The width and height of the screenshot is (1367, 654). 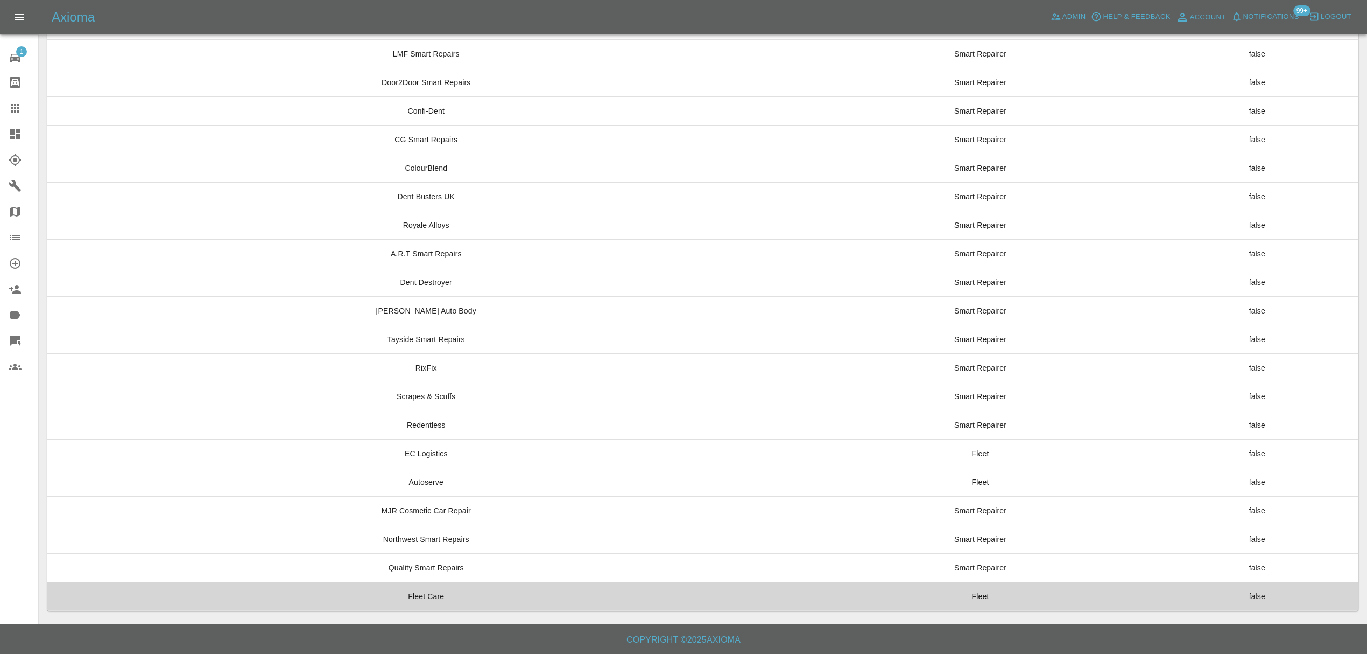 I want to click on span: Logout, so click(x=1336, y=17).